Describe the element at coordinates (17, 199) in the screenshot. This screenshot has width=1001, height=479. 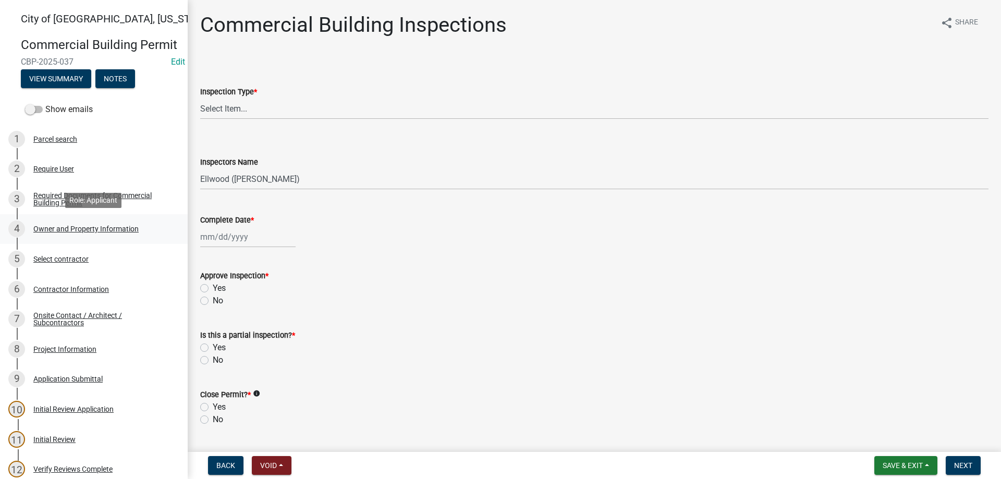
I see `div: 3` at that location.